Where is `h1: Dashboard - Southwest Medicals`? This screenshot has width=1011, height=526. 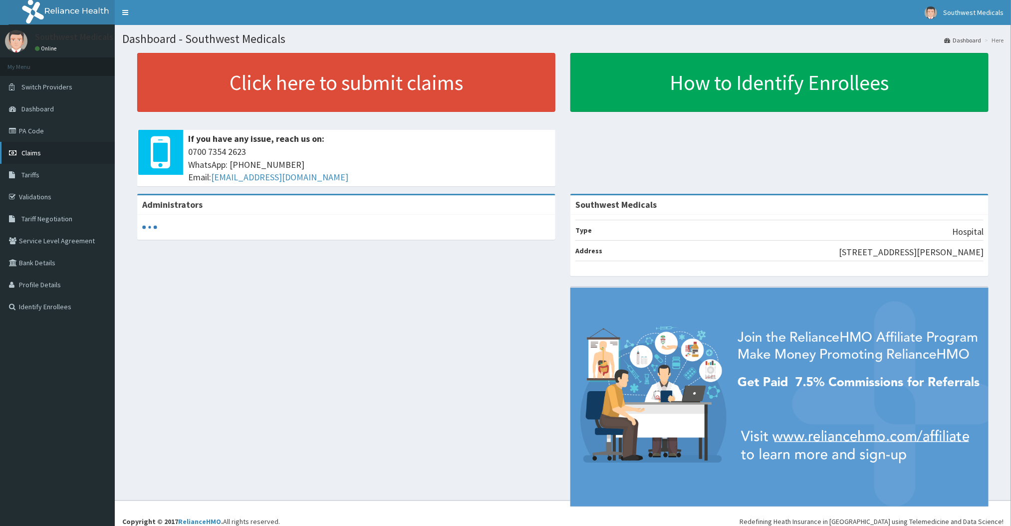
h1: Dashboard - Southwest Medicals is located at coordinates (563, 39).